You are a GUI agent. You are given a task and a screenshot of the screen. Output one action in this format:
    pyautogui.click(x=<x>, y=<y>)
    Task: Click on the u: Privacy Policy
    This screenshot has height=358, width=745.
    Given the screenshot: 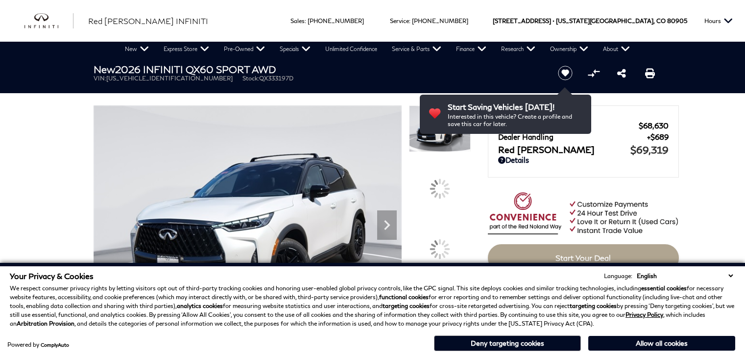 What is the action you would take?
    pyautogui.click(x=644, y=314)
    